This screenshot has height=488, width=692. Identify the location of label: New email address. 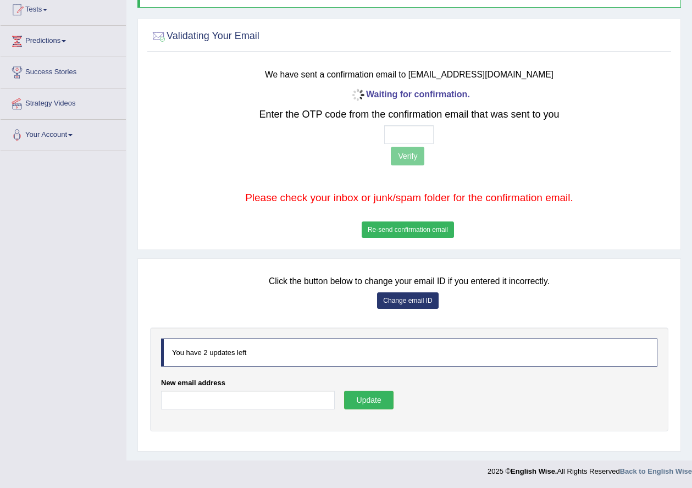
(193, 383).